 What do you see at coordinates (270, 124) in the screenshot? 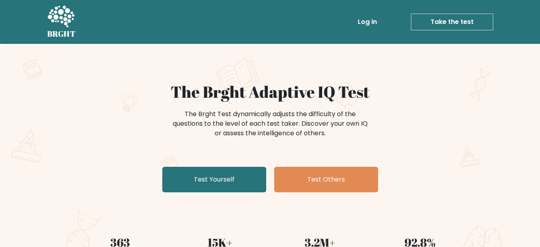
I see `div: The Brght Test dynamically adjusts the difficulty of the questions to the level of each test take...` at bounding box center [270, 124].